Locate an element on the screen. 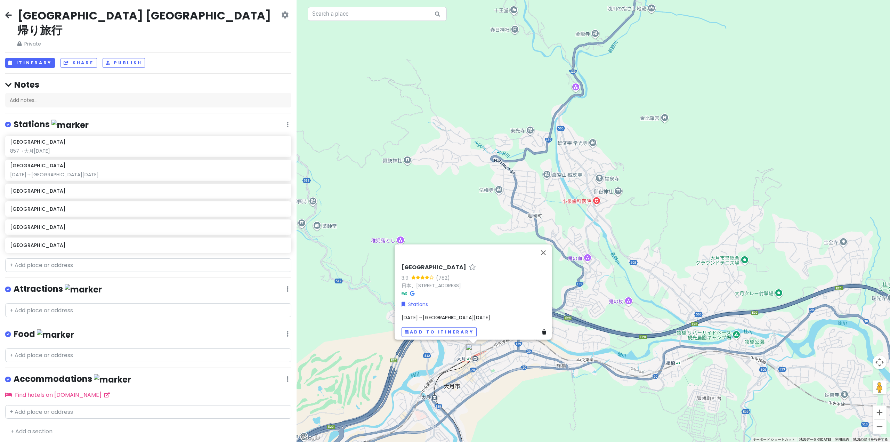 The image size is (890, 442). button: Itinerary is located at coordinates (30, 63).